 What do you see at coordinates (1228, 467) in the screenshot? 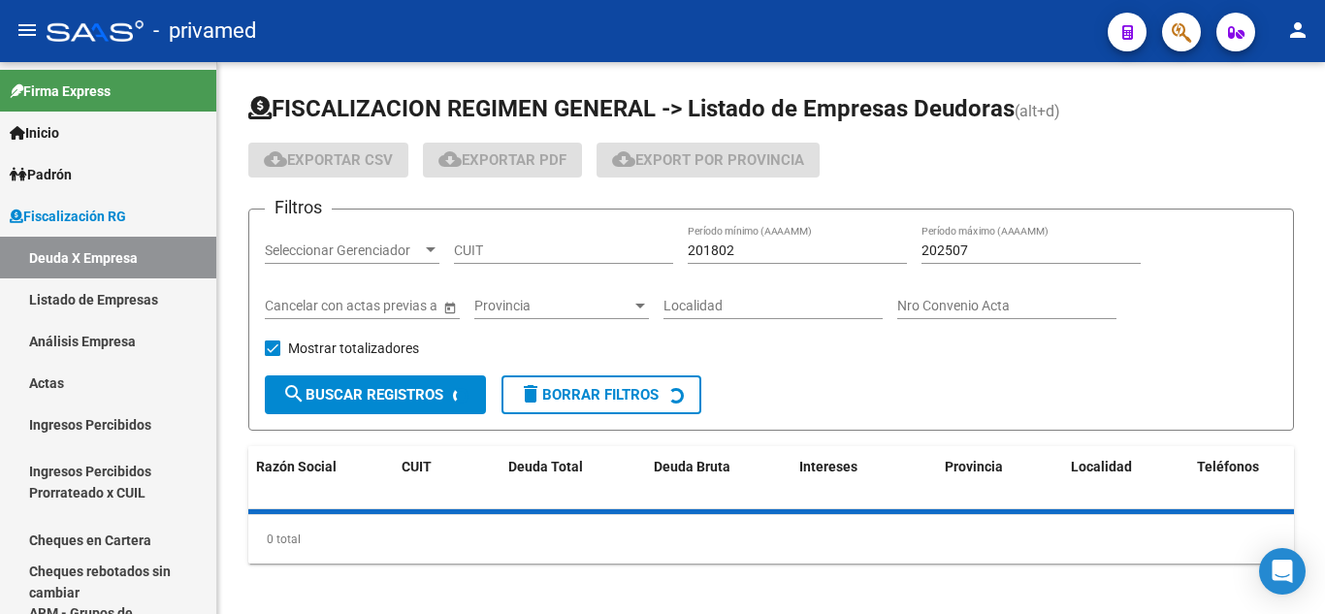
I see `span: Teléfonos` at bounding box center [1228, 467].